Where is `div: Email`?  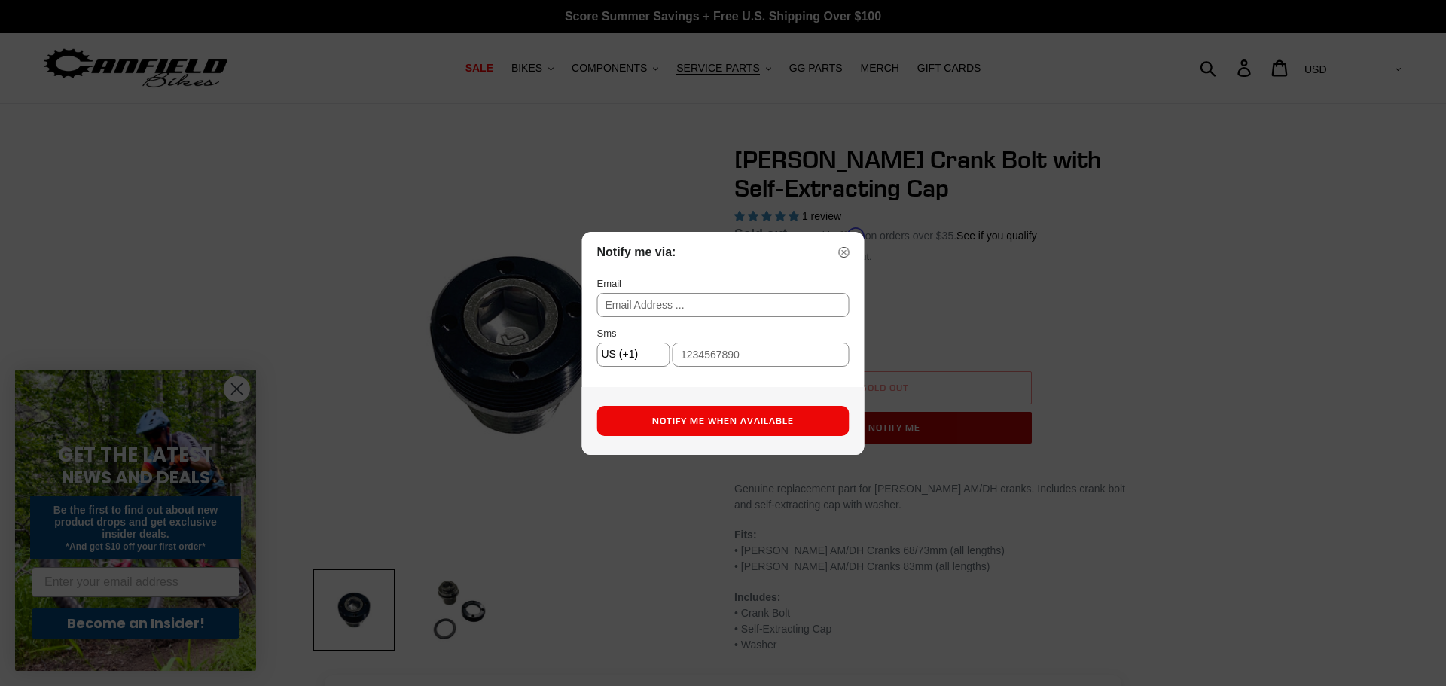 div: Email is located at coordinates (609, 284).